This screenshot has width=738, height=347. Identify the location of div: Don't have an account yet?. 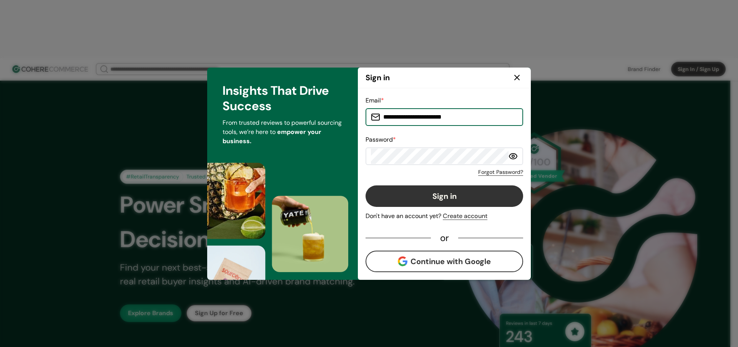
(444, 216).